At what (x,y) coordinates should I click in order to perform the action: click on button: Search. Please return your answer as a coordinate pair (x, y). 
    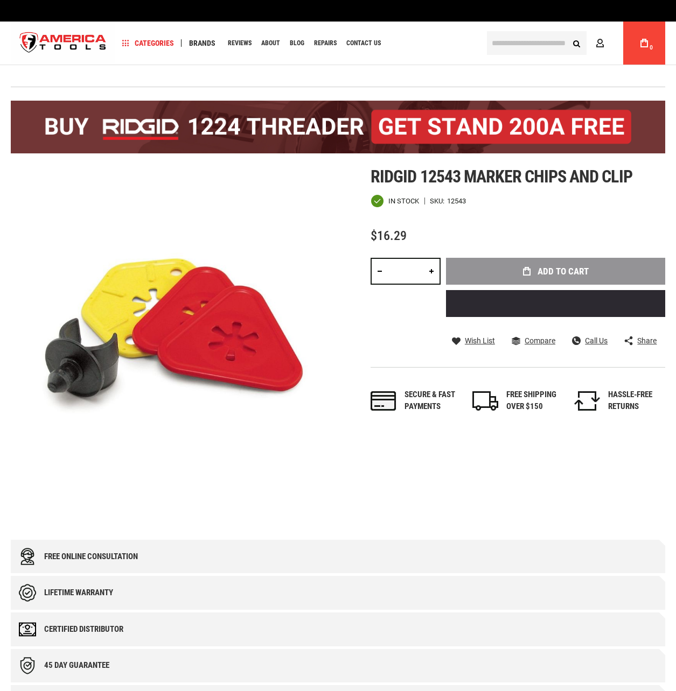
    Looking at the image, I should click on (576, 43).